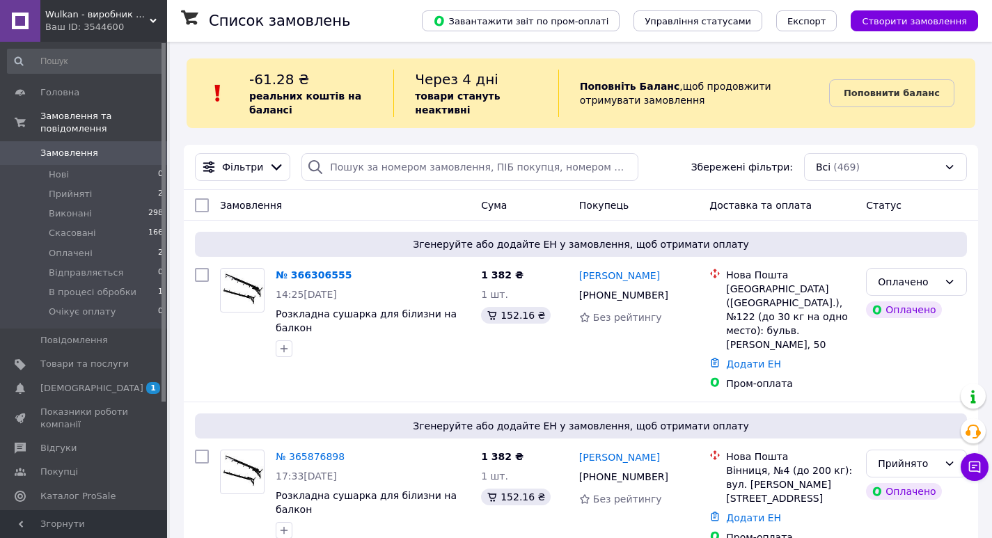 The width and height of the screenshot is (992, 538). I want to click on button: Завантажити звіт по пром-оплаті, so click(521, 21).